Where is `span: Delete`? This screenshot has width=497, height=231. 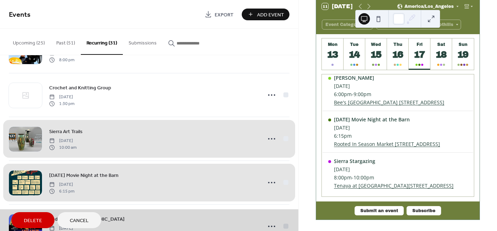 span: Delete is located at coordinates (33, 221).